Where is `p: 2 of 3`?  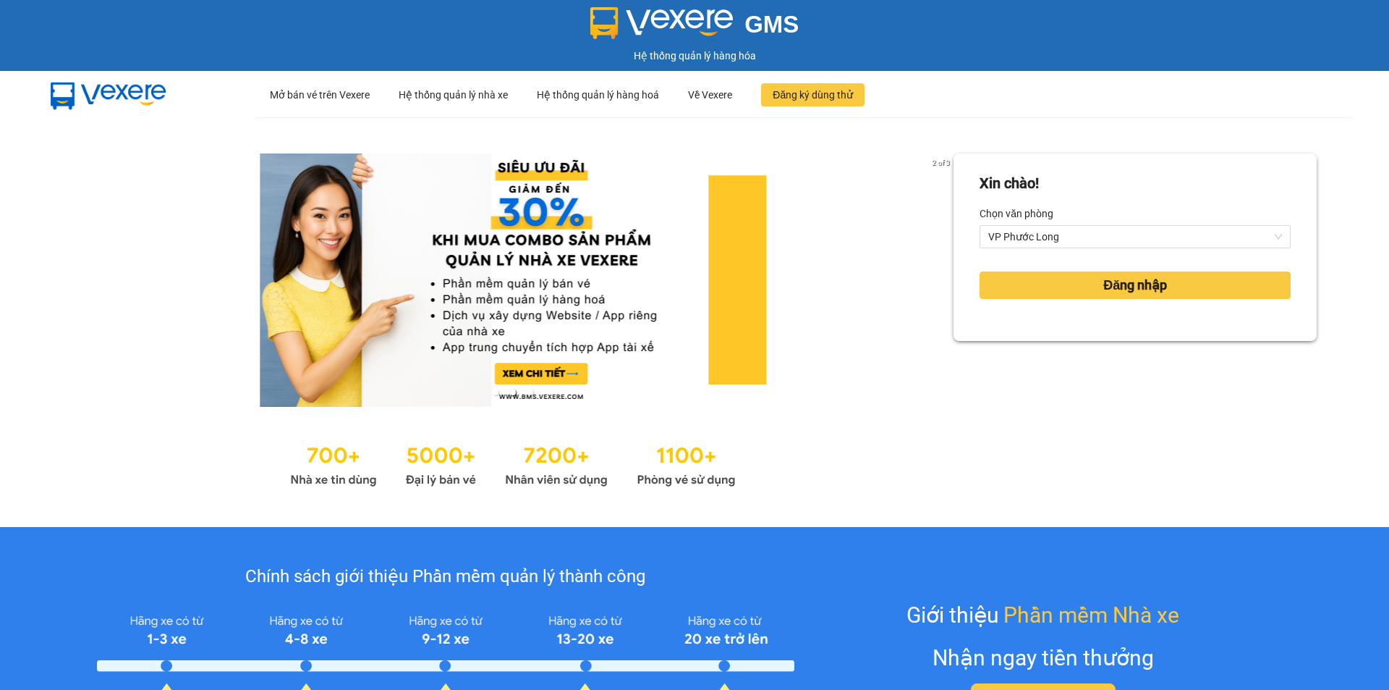 p: 2 of 3 is located at coordinates (941, 163).